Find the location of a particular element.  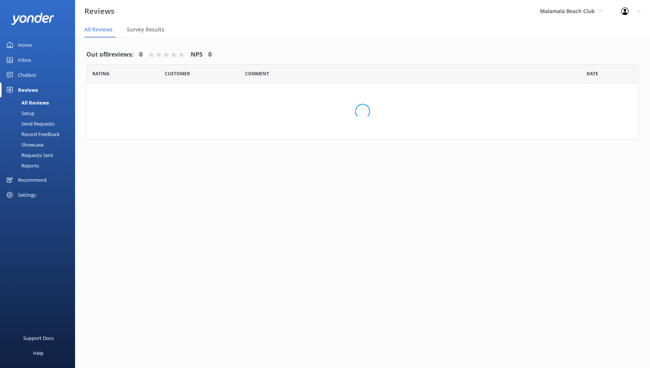

span: All Reviews is located at coordinates (98, 30).